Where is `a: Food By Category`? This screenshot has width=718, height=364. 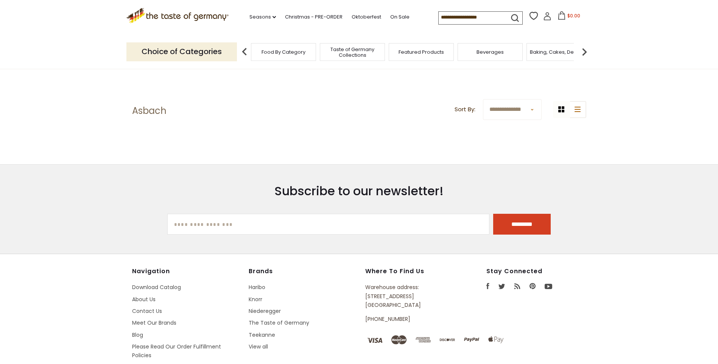
a: Food By Category is located at coordinates (283, 52).